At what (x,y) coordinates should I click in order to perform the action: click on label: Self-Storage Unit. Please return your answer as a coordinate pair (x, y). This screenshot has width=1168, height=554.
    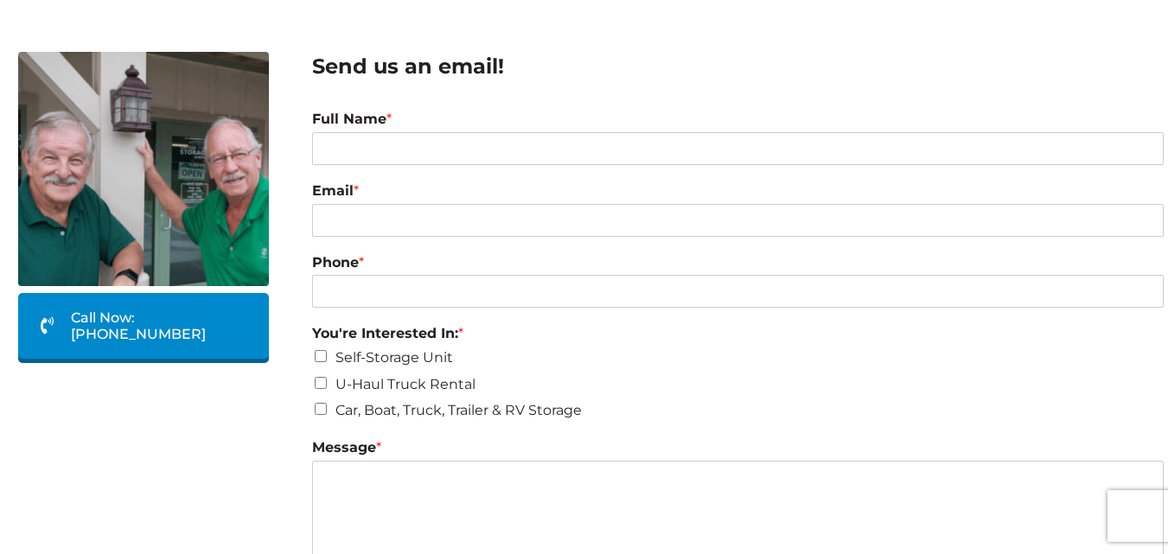
    Looking at the image, I should click on (394, 357).